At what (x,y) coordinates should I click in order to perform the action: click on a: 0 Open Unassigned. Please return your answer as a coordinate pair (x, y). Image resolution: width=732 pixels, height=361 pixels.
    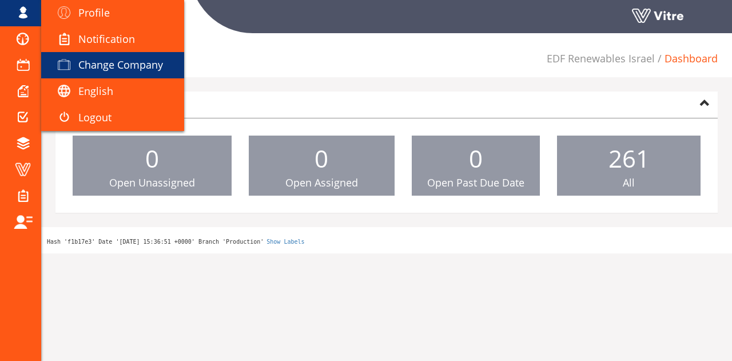
    Looking at the image, I should click on (152, 166).